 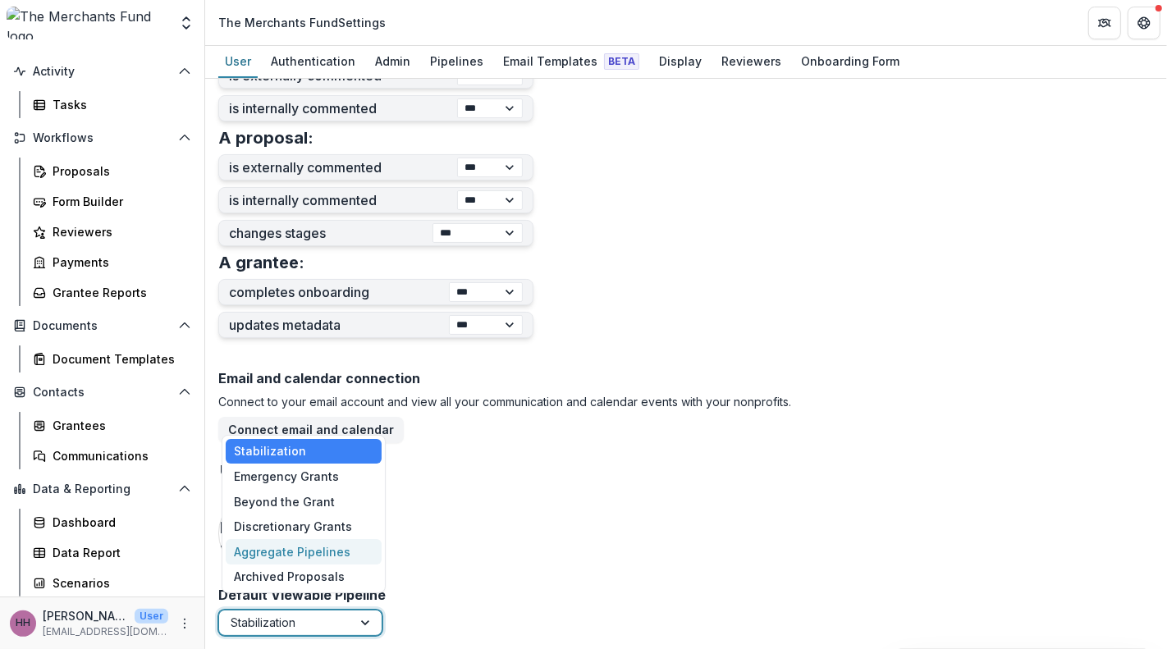 I want to click on div: Tasks, so click(x=118, y=104).